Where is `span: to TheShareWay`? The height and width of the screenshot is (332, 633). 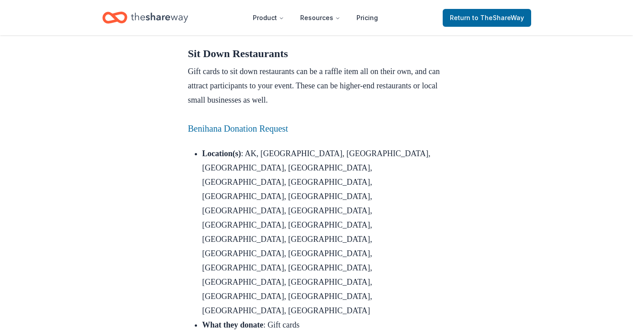 span: to TheShareWay is located at coordinates (498, 17).